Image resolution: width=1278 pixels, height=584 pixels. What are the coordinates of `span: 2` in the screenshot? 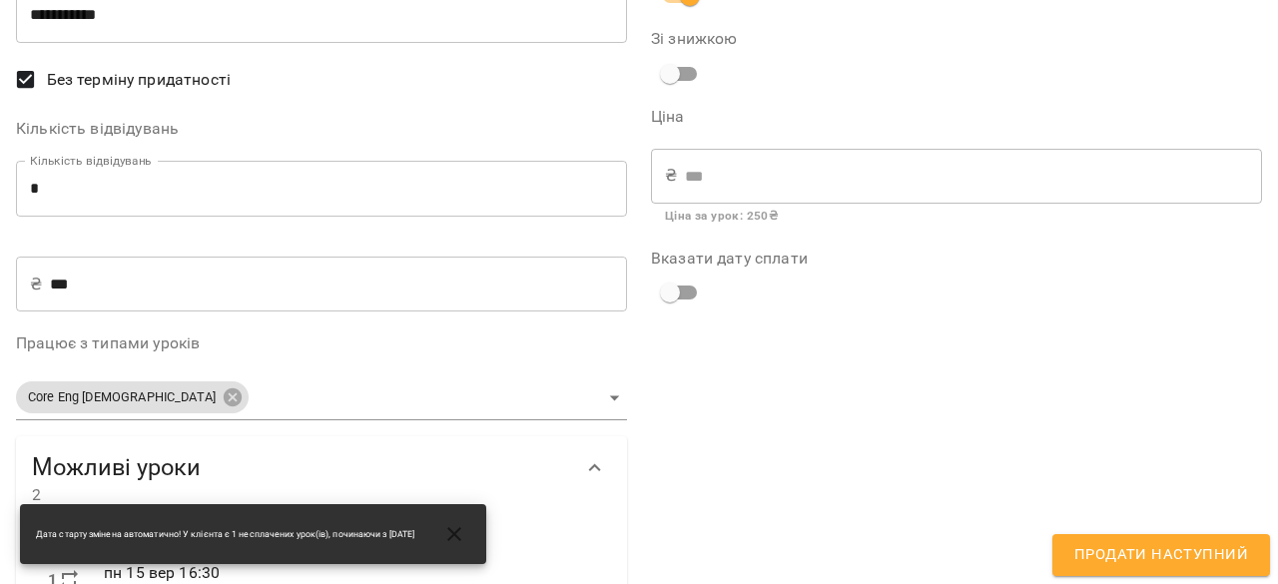 It's located at (302, 495).